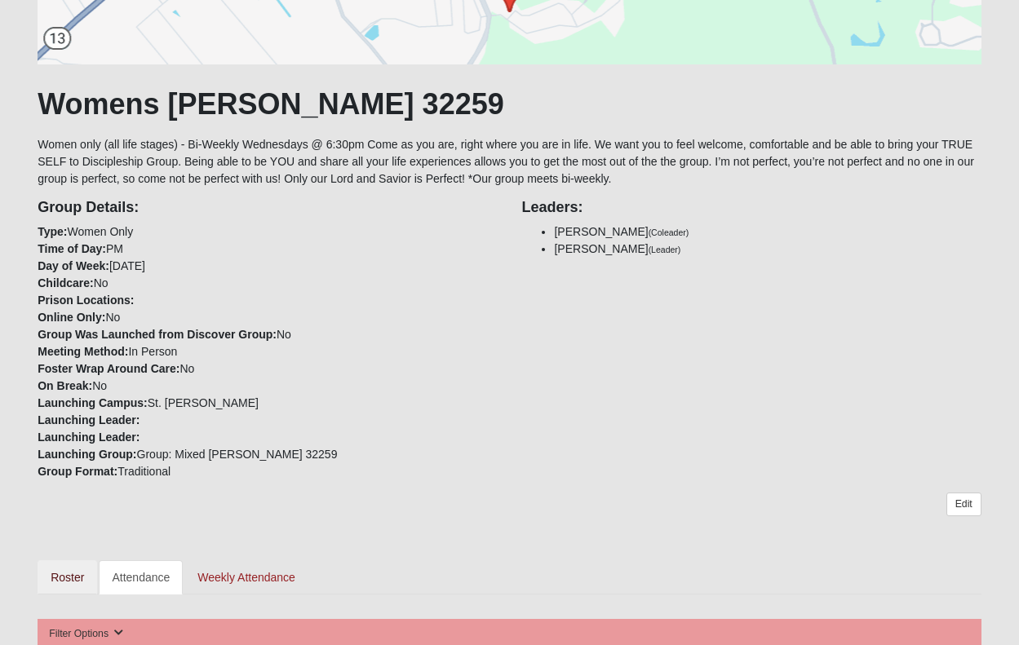 The width and height of the screenshot is (1019, 645). I want to click on strong: Day of Week:, so click(73, 266).